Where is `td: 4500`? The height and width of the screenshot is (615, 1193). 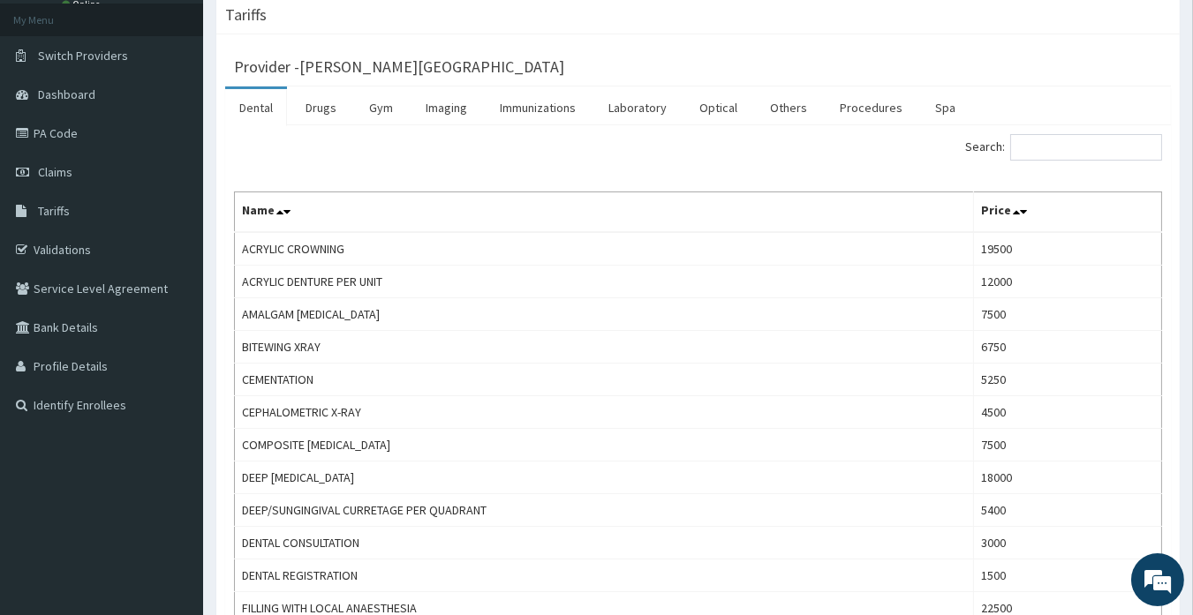 td: 4500 is located at coordinates (1067, 412).